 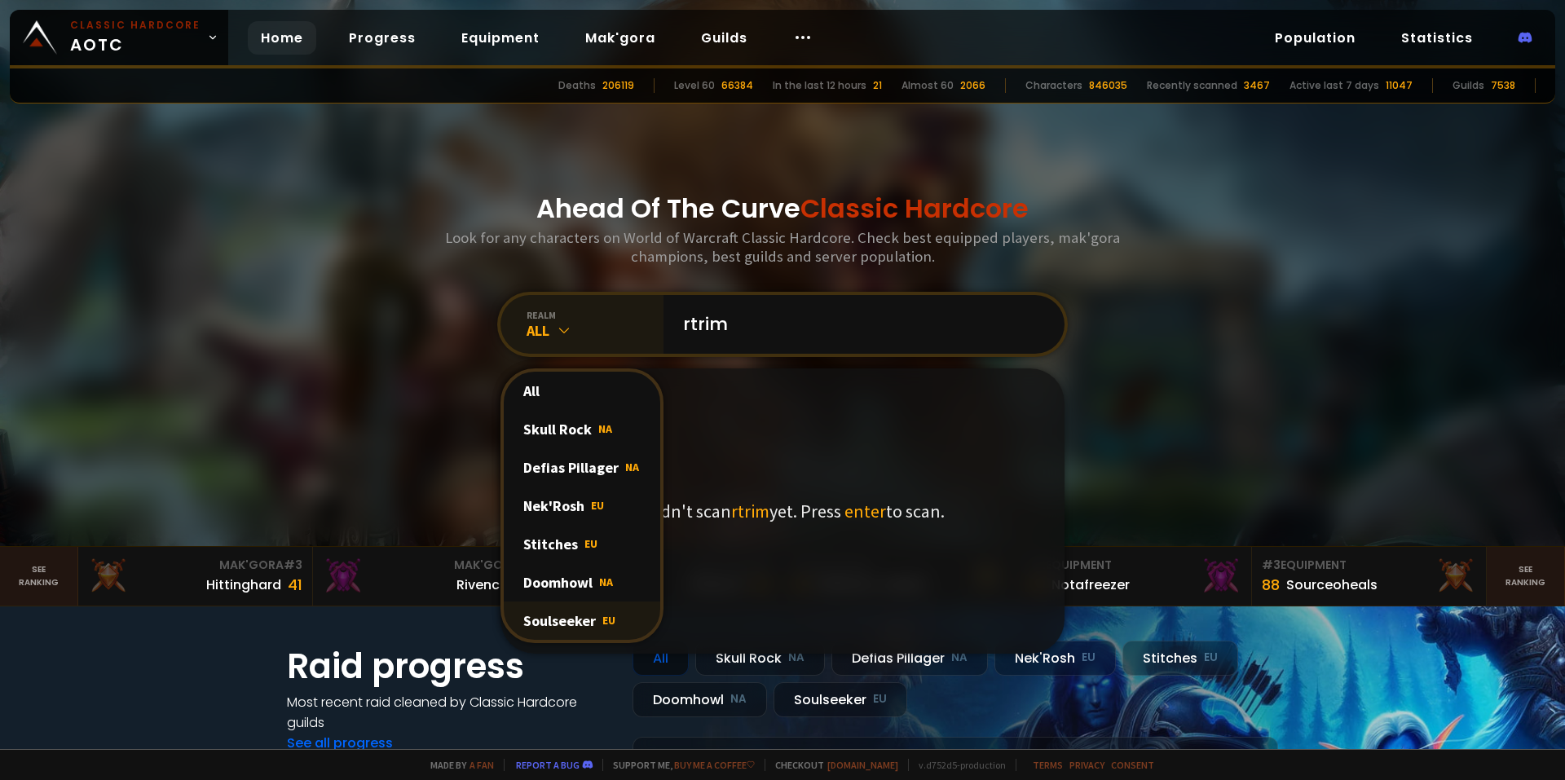 What do you see at coordinates (430, 576) in the screenshot?
I see `a: Mak'Gora#2Rivench100` at bounding box center [430, 576].